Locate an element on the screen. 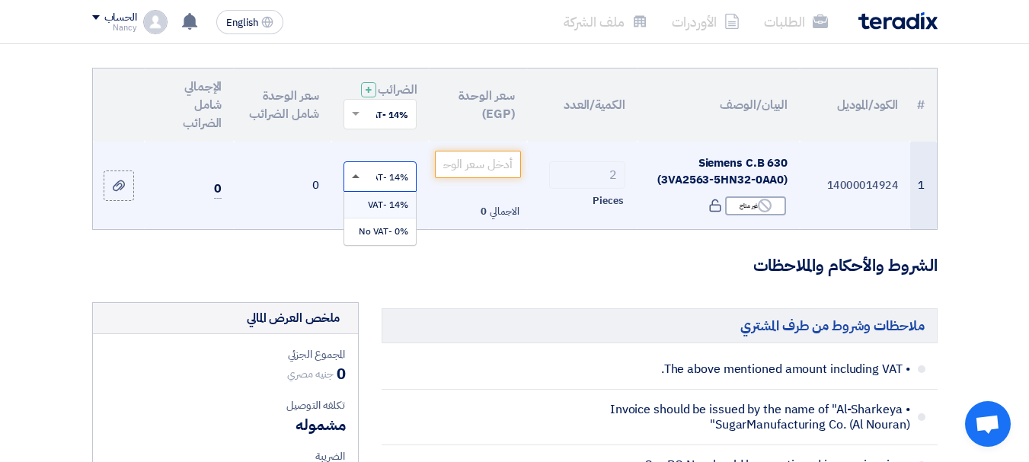  div: الحساب is located at coordinates (120, 18).